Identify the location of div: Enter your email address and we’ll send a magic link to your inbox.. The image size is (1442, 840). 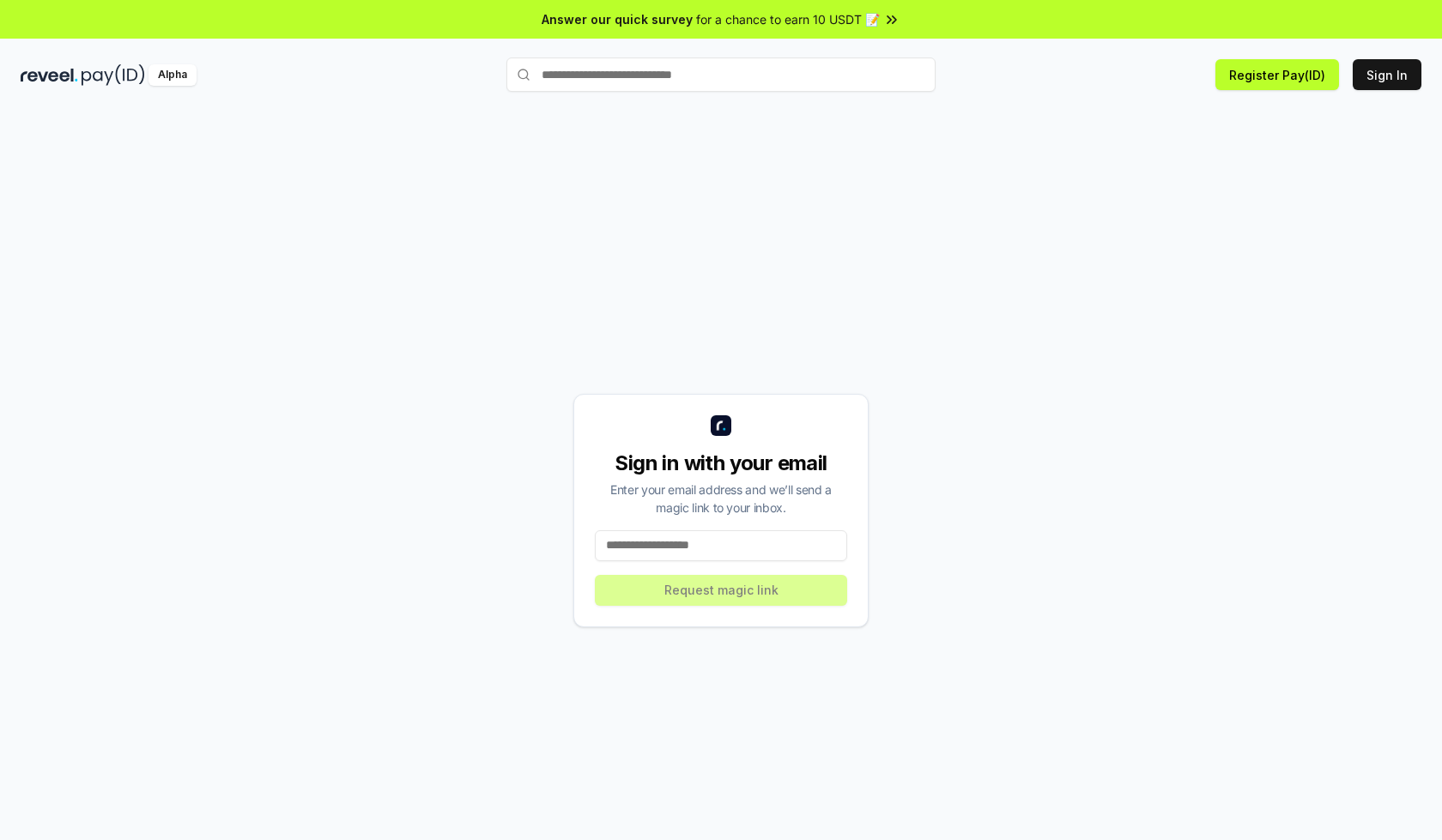
(721, 498).